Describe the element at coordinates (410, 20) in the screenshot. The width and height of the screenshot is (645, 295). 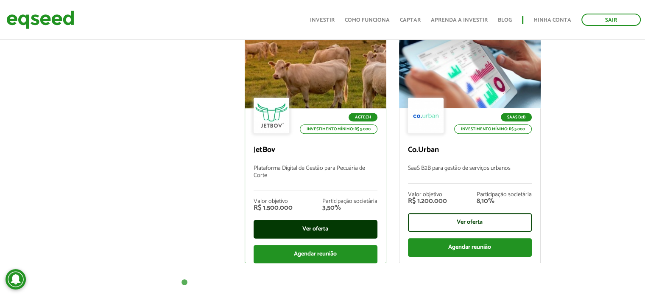
I see `a: Captar` at that location.